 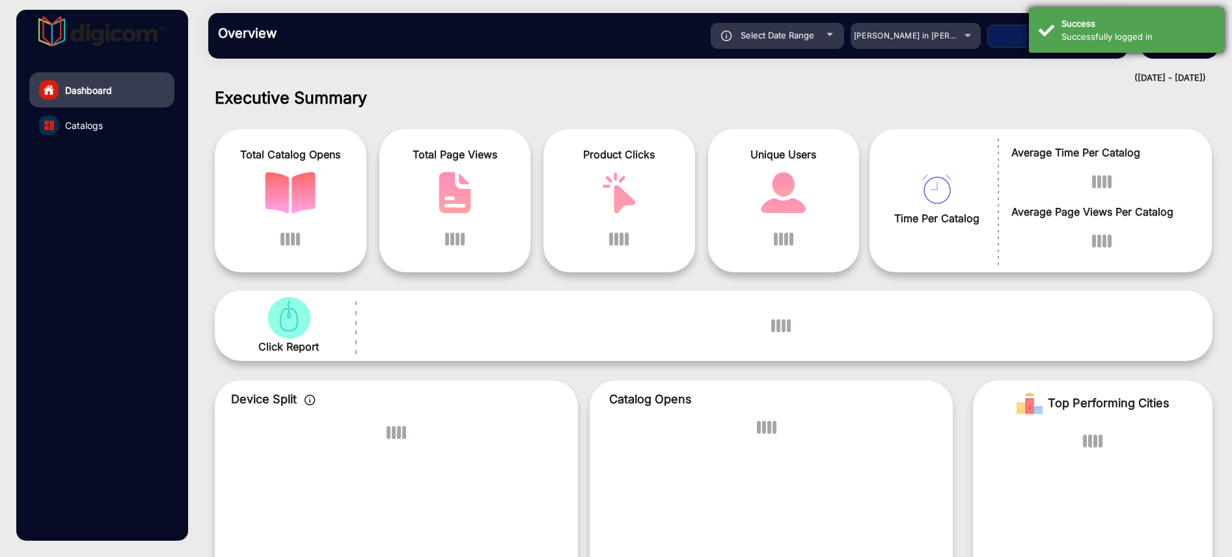 What do you see at coordinates (102, 125) in the screenshot?
I see `a: Catalogs` at bounding box center [102, 125].